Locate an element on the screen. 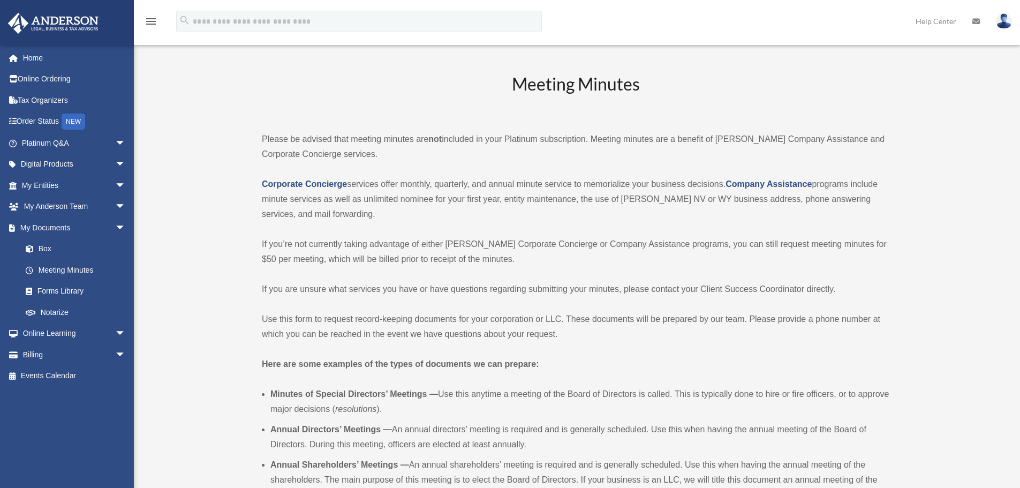 The height and width of the screenshot is (488, 1020). strong: Corporate Concierge is located at coordinates (304, 184).